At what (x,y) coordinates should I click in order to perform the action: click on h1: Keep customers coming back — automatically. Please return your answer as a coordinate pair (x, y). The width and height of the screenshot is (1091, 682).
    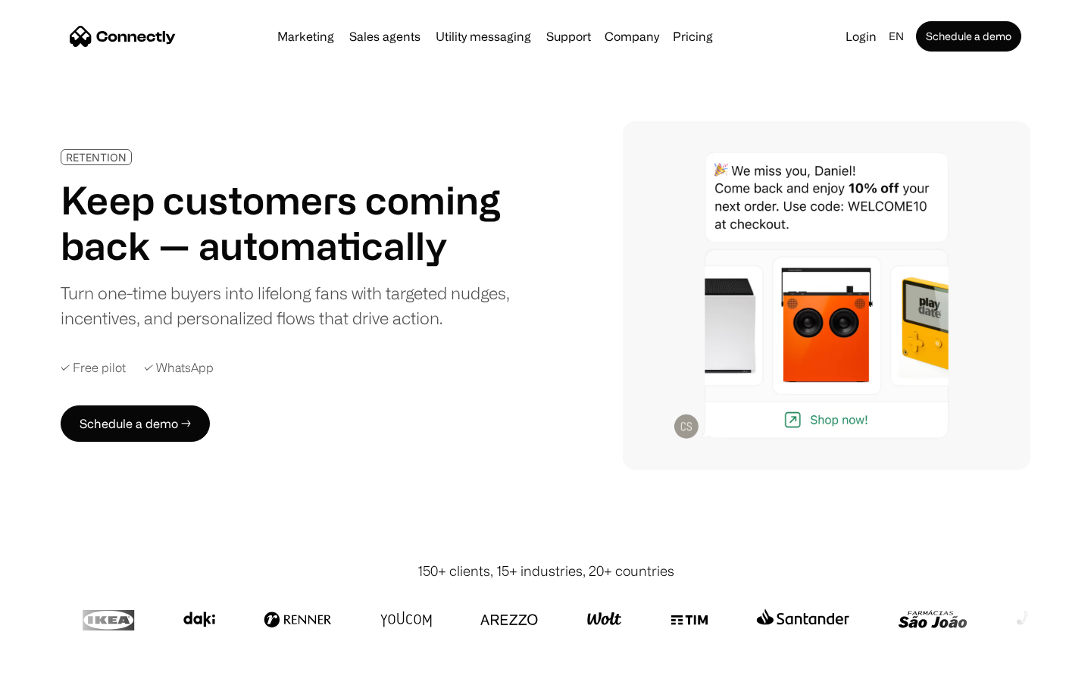
    Looking at the image, I should click on (291, 223).